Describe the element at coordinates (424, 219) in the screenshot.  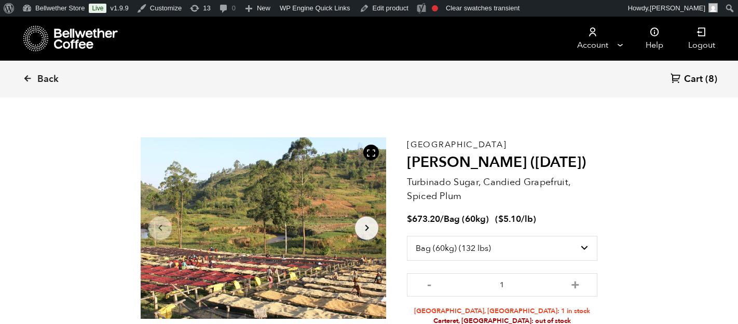
I see `bdi: 673.20` at that location.